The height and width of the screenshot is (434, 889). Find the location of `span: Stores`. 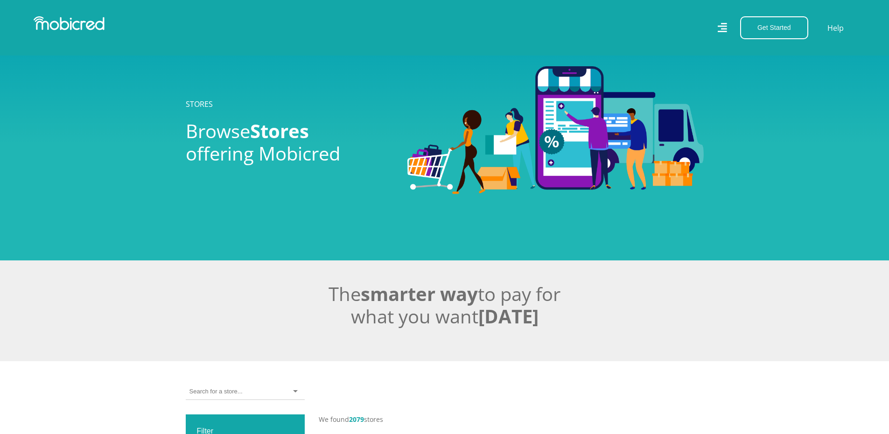

span: Stores is located at coordinates (280, 131).